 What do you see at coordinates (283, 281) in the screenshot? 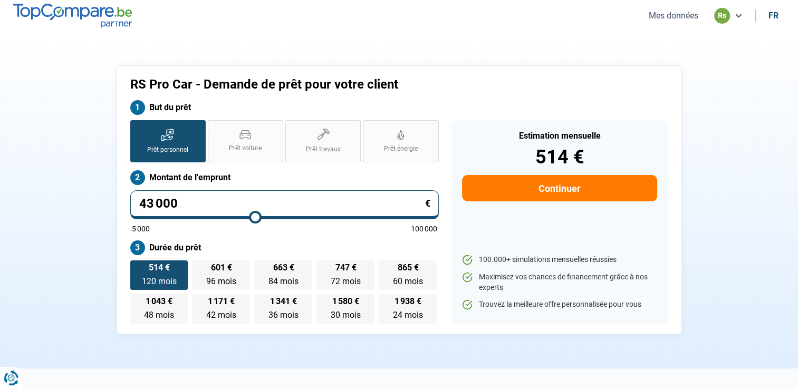
I see `span: 84 mois` at bounding box center [283, 281].